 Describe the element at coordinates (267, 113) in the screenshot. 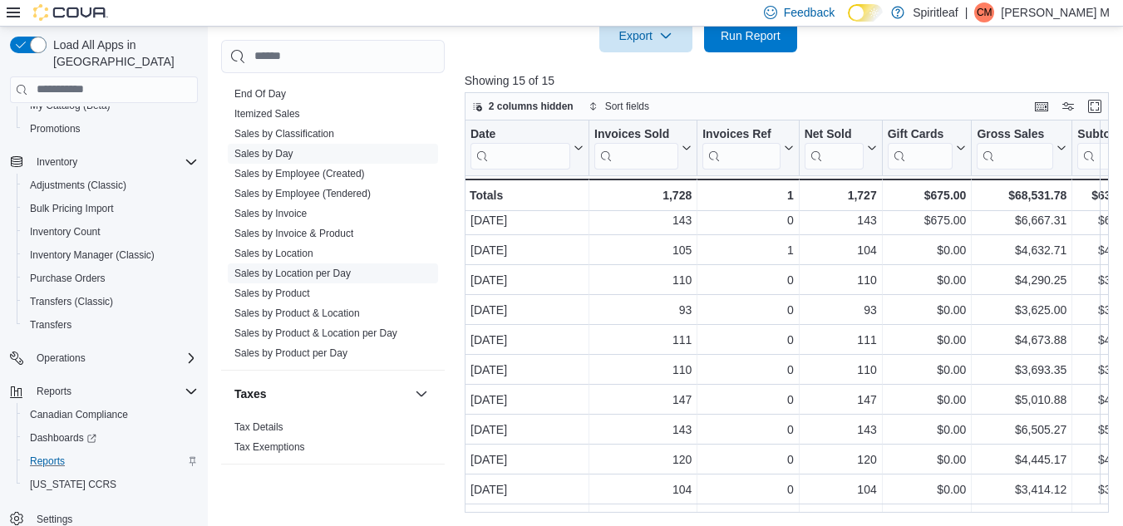

I see `span: Itemized Sales` at that location.